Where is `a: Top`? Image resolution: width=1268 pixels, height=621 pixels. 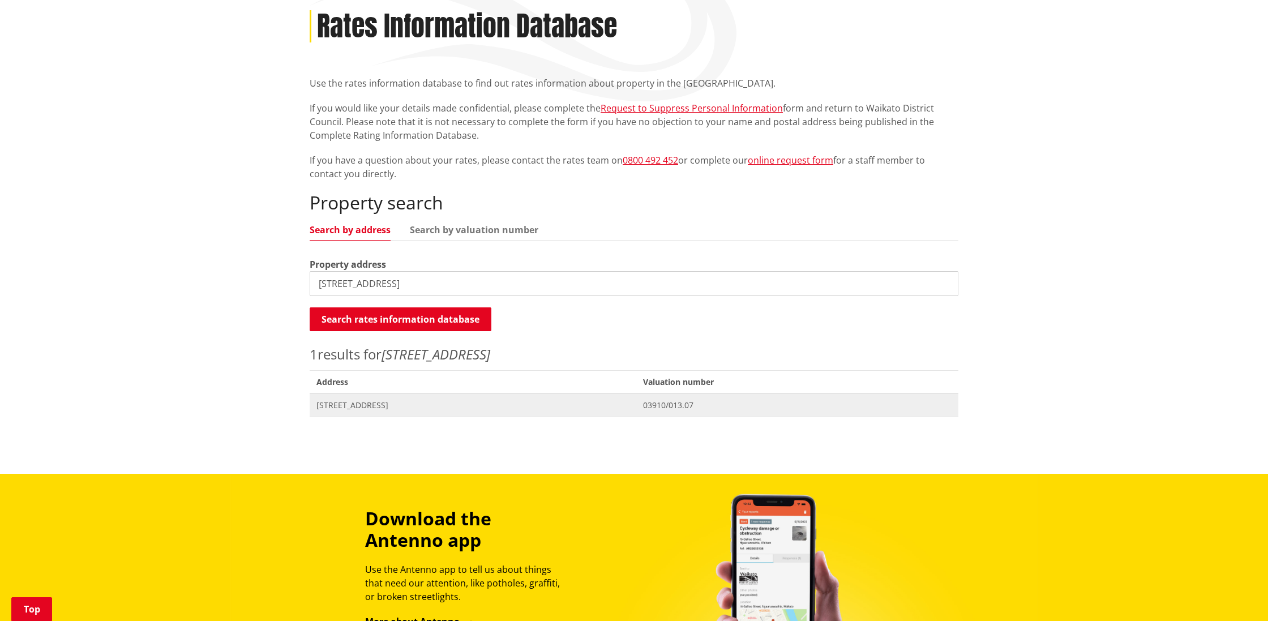 a: Top is located at coordinates (32, 609).